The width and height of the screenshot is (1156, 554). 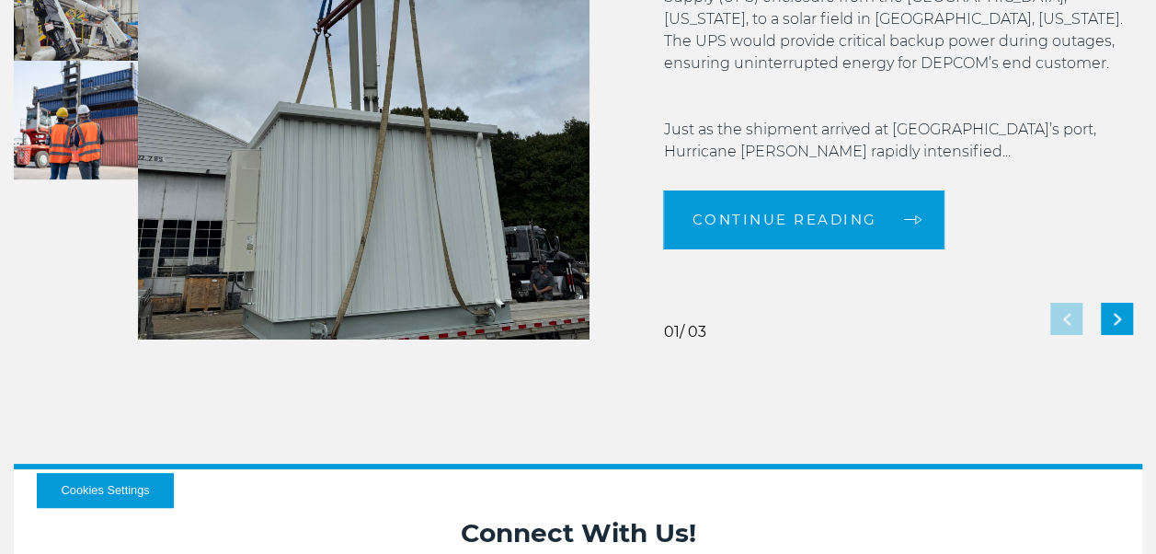 I want to click on img: Delivering Critical Equipment for Koch Methanol, so click(x=75, y=120).